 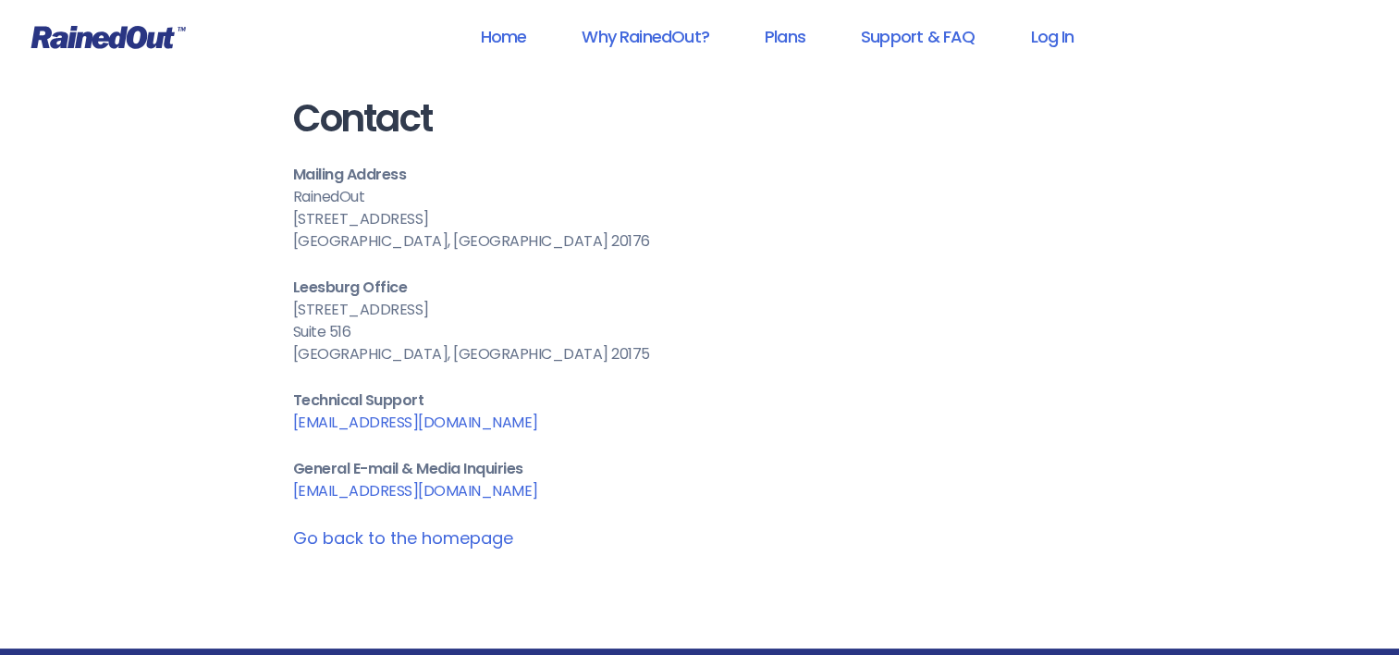 I want to click on div: Suite 516, so click(x=700, y=332).